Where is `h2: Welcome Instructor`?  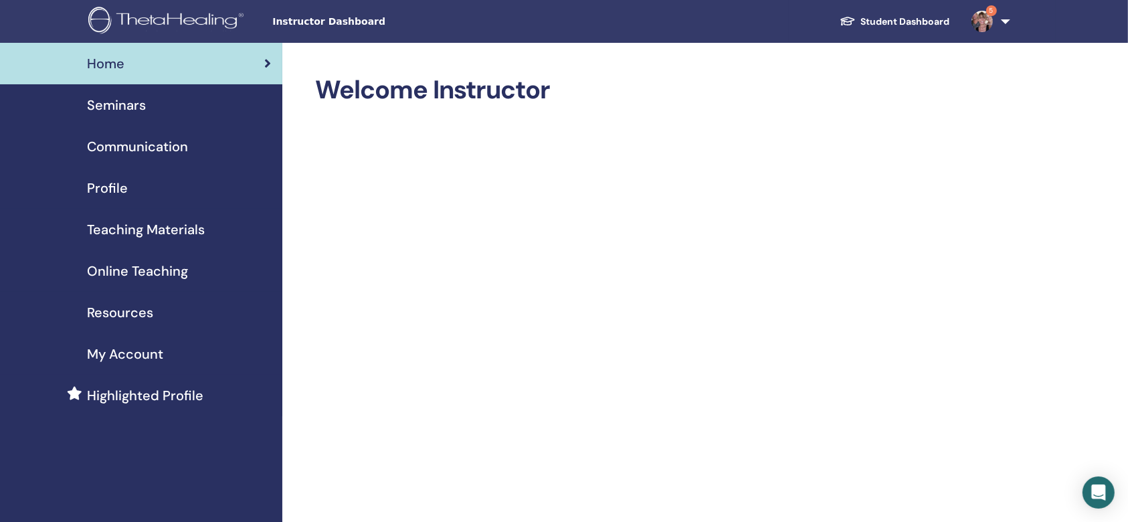
h2: Welcome Instructor is located at coordinates (662, 90).